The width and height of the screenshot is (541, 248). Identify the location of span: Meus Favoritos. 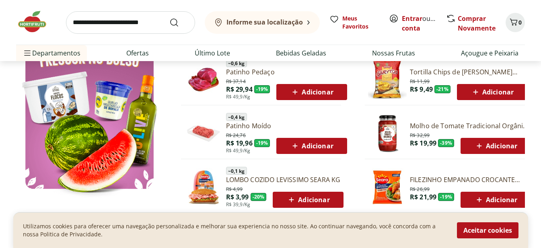
(361, 23).